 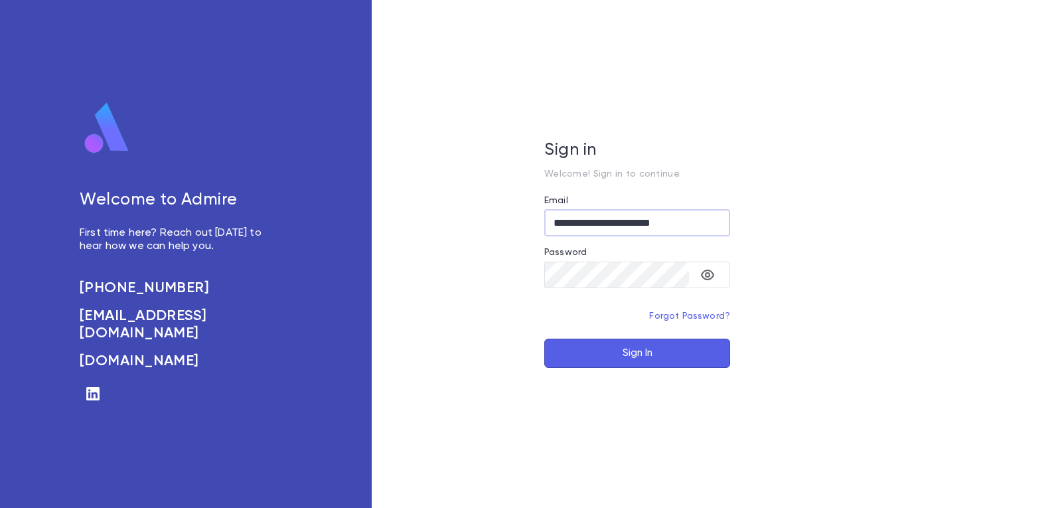 I want to click on a: Forgot Password?, so click(x=690, y=316).